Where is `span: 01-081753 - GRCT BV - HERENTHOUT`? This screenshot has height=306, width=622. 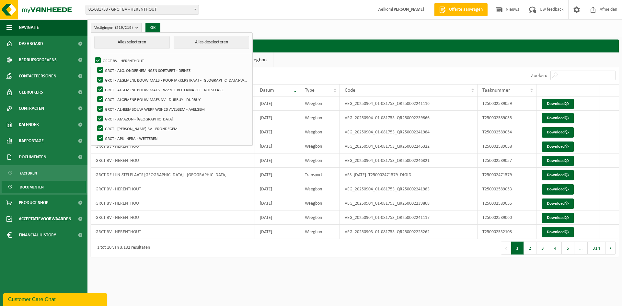
span: 01-081753 - GRCT BV - HERENTHOUT is located at coordinates (142, 10).